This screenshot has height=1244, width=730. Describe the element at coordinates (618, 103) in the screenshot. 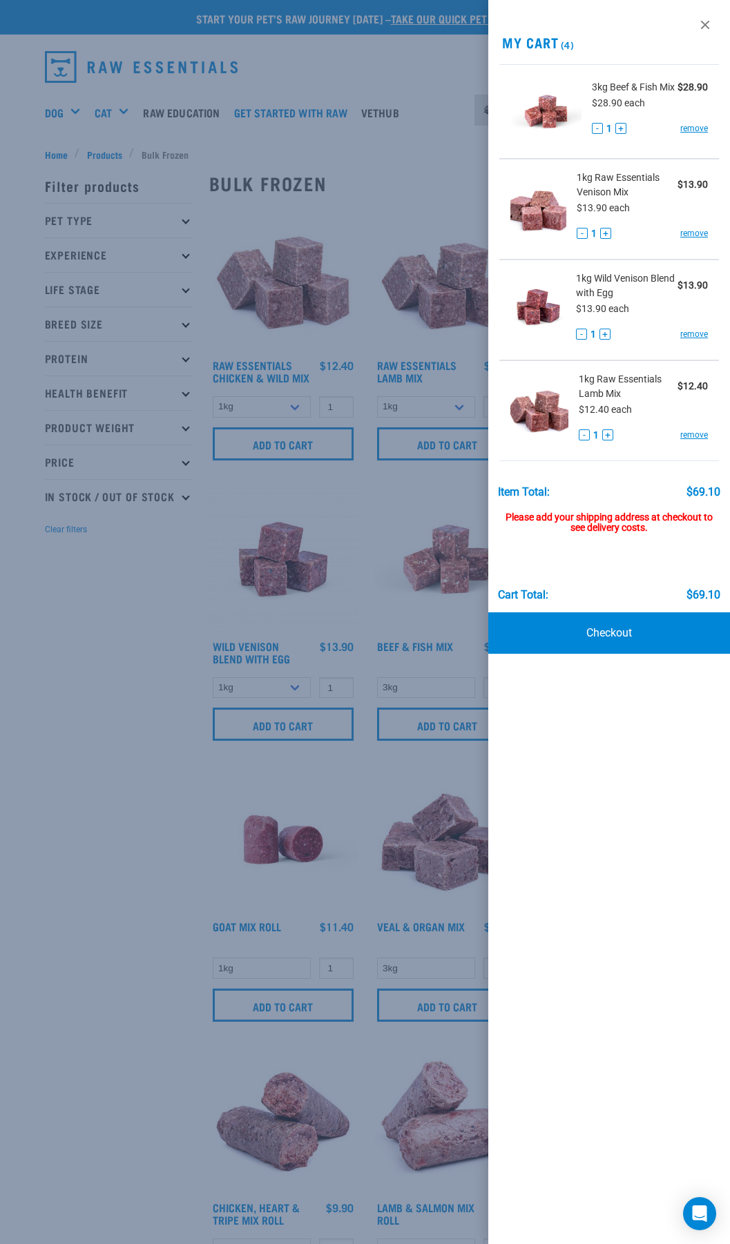

I see `span: $28.90 each` at that location.